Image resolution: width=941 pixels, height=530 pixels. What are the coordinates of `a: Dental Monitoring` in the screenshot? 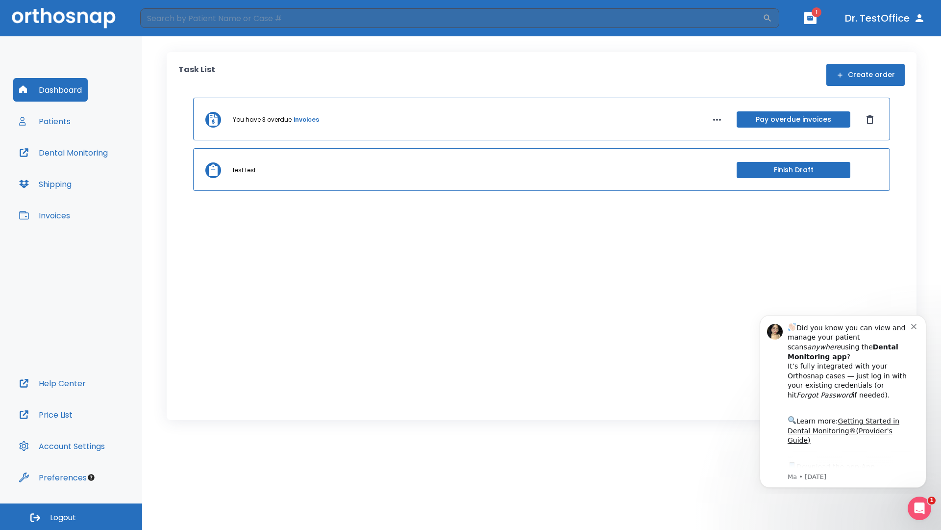 It's located at (63, 152).